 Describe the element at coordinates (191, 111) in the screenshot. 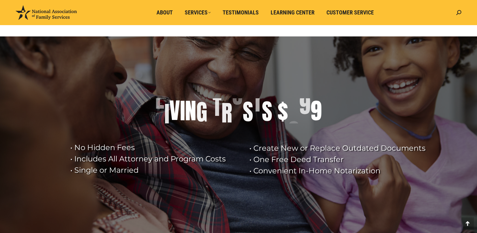

I see `div: N` at that location.